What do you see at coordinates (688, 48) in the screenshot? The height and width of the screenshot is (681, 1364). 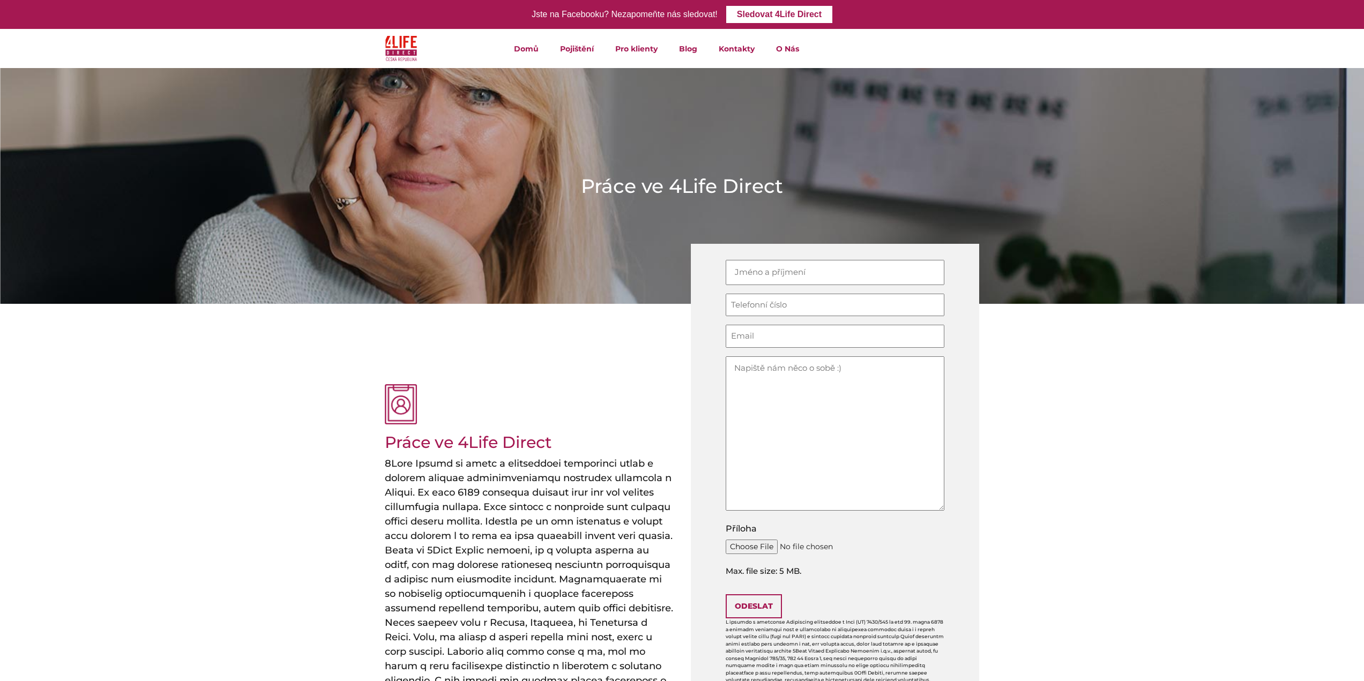 I see `a: Blog` at bounding box center [688, 48].